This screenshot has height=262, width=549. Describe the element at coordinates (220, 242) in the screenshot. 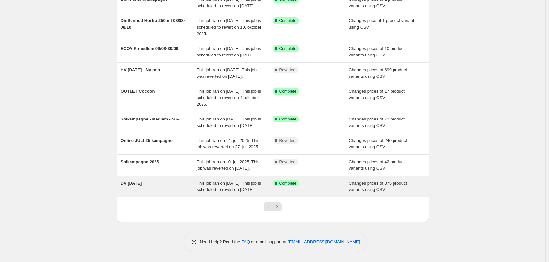

I see `span: Need help? Read the` at that location.